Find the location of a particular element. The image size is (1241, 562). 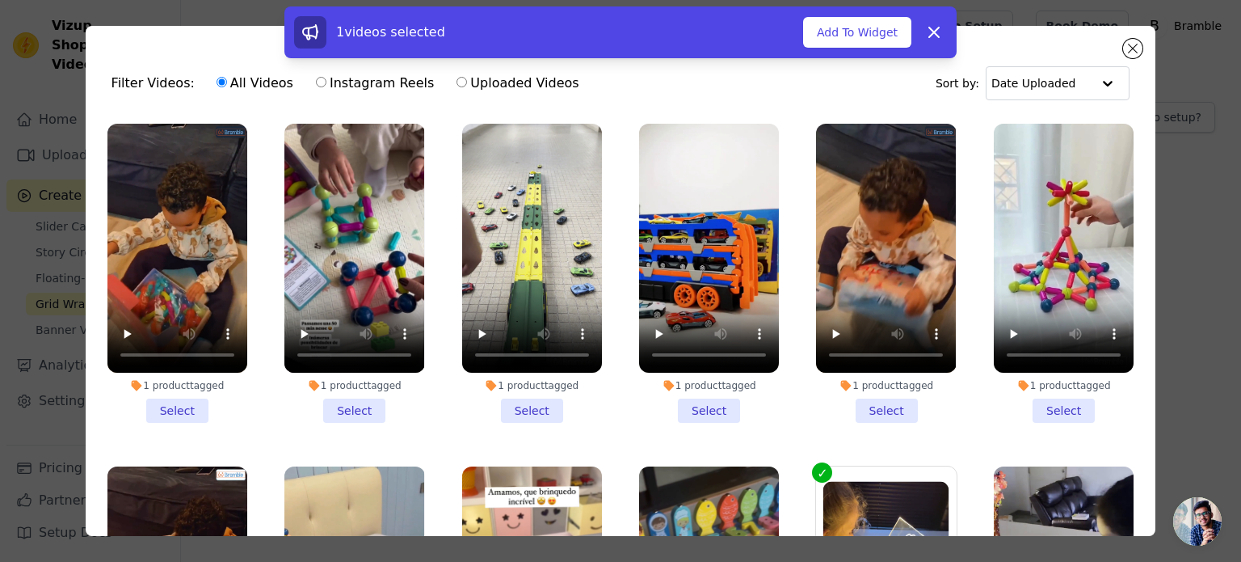

button: Add To Widget is located at coordinates (857, 32).